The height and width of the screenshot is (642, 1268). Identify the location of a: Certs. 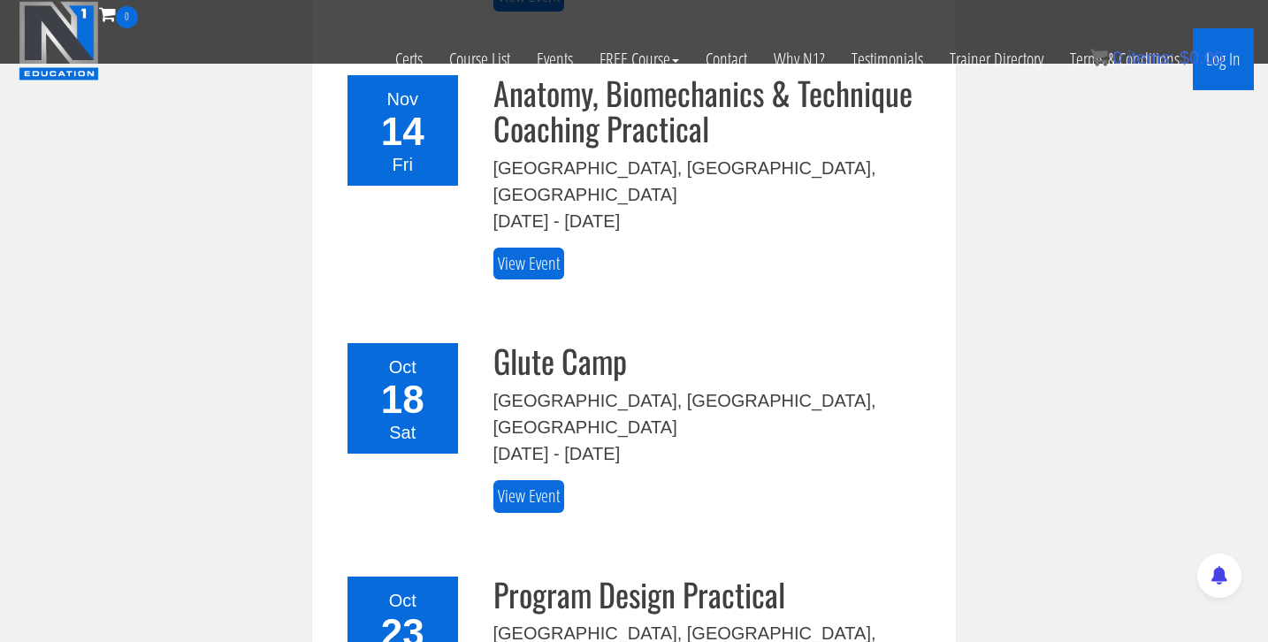
(408, 59).